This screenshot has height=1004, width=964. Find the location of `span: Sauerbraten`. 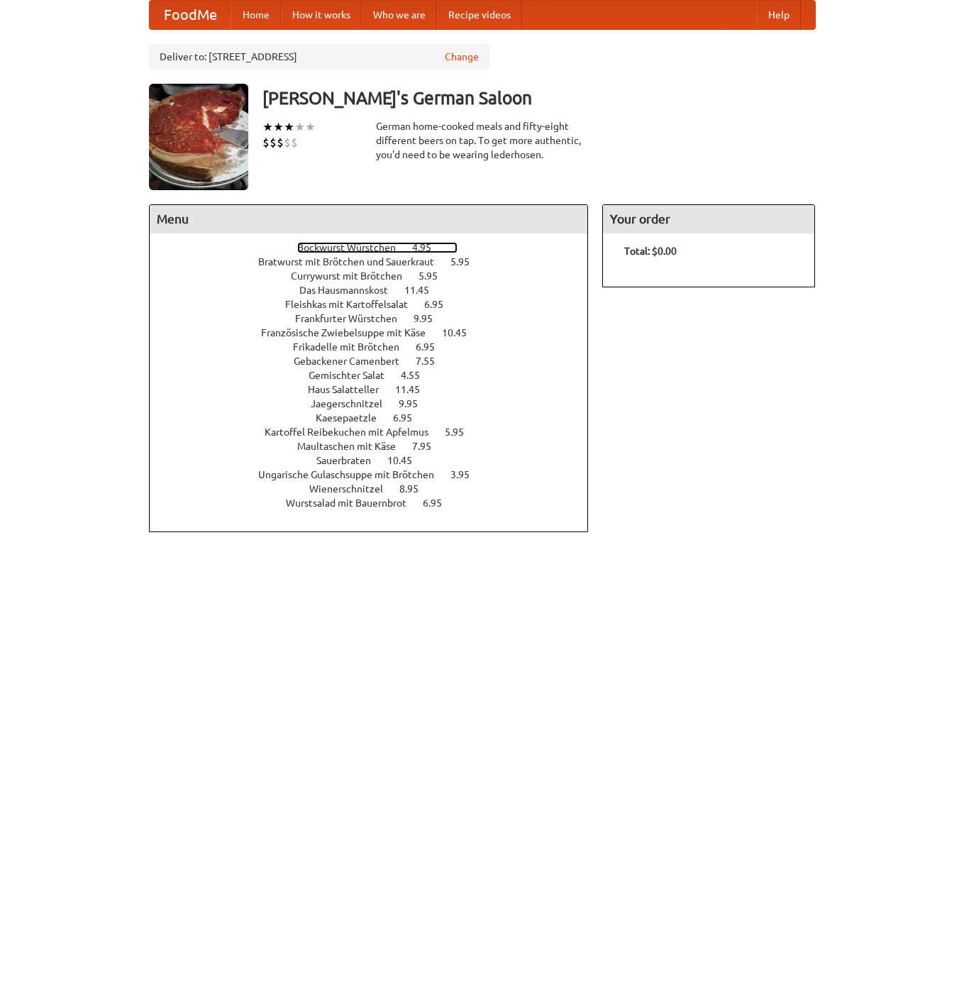

span: Sauerbraten is located at coordinates (350, 460).